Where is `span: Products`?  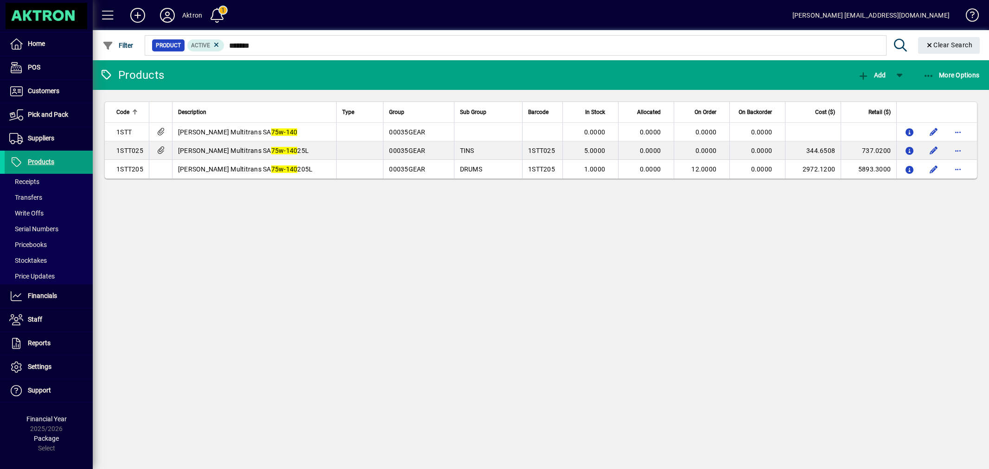
span: Products is located at coordinates (41, 162).